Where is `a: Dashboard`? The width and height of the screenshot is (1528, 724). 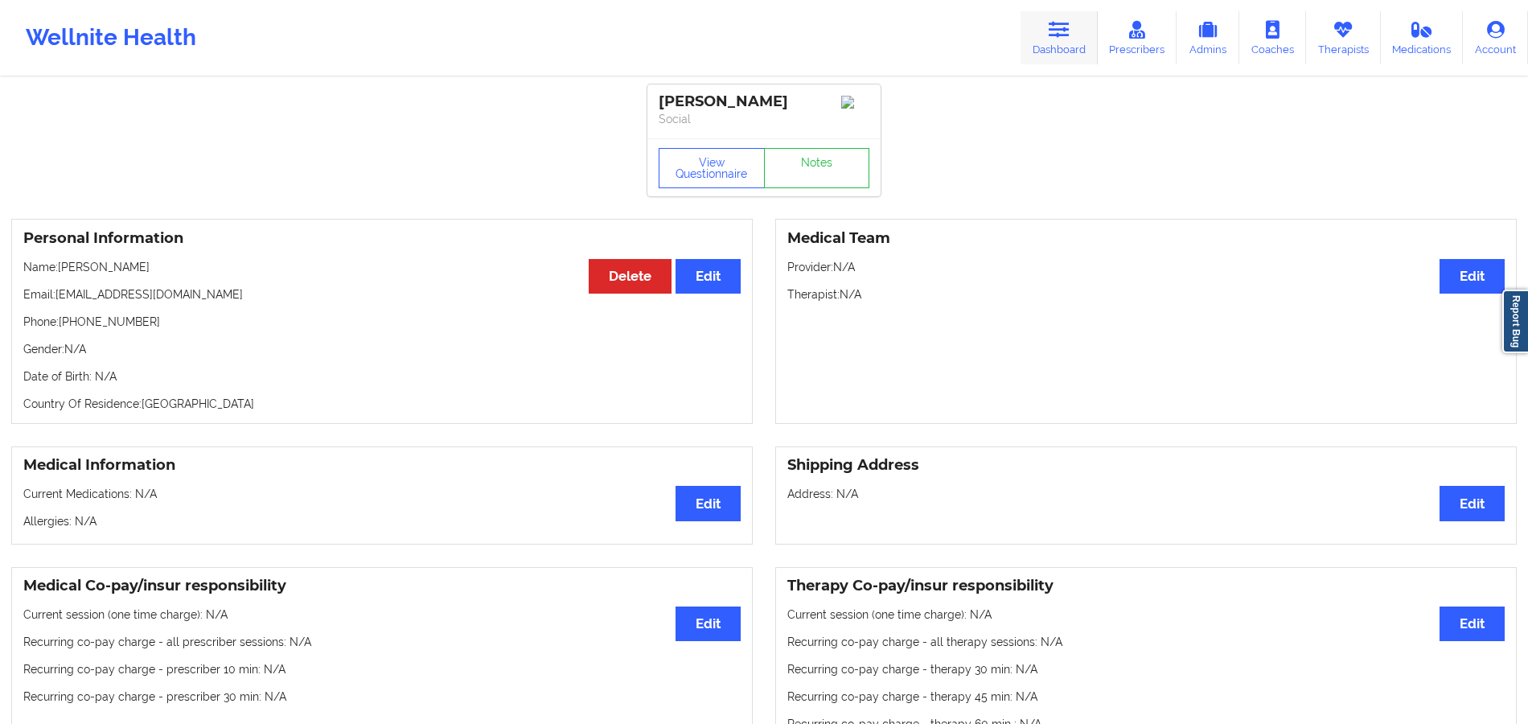
a: Dashboard is located at coordinates (1059, 38).